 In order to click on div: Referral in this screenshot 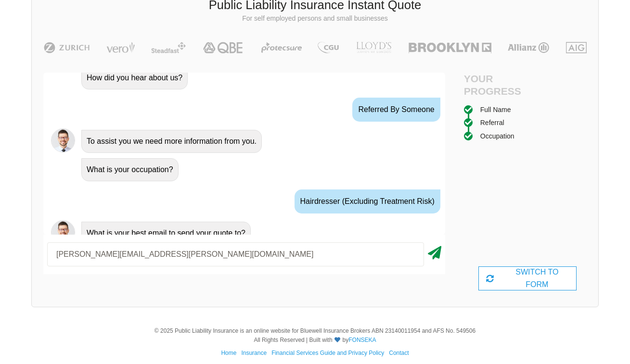, I will do `click(492, 123)`.